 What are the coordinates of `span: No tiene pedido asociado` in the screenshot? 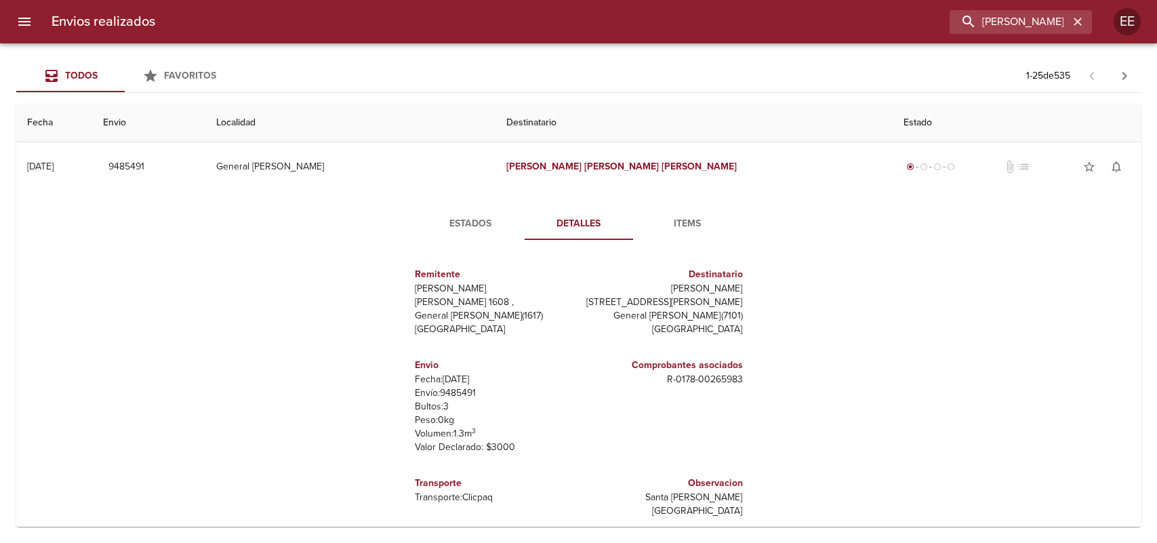 It's located at (1023, 167).